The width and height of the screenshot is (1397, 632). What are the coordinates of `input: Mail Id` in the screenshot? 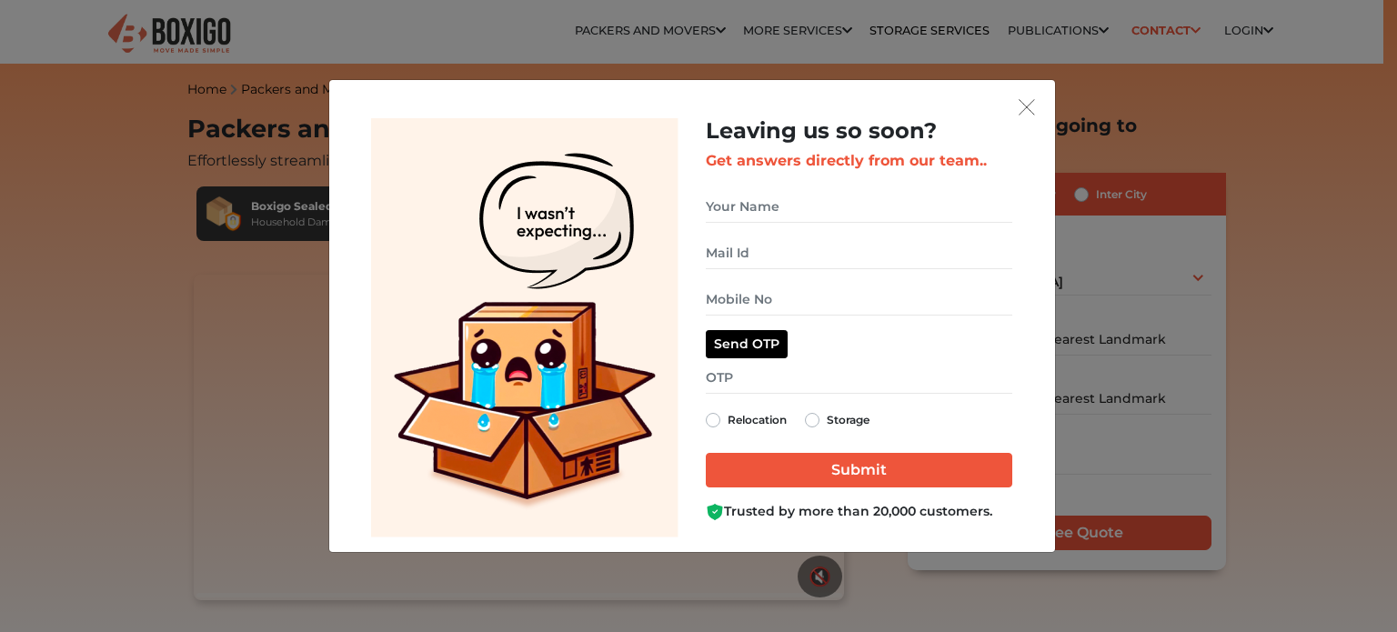 It's located at (859, 253).